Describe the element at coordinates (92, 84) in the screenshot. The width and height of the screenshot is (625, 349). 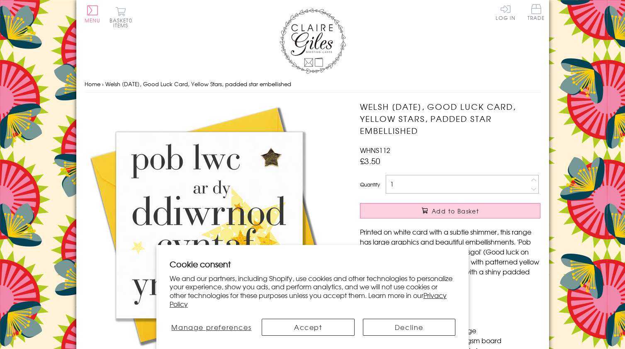
I see `a: Home` at that location.